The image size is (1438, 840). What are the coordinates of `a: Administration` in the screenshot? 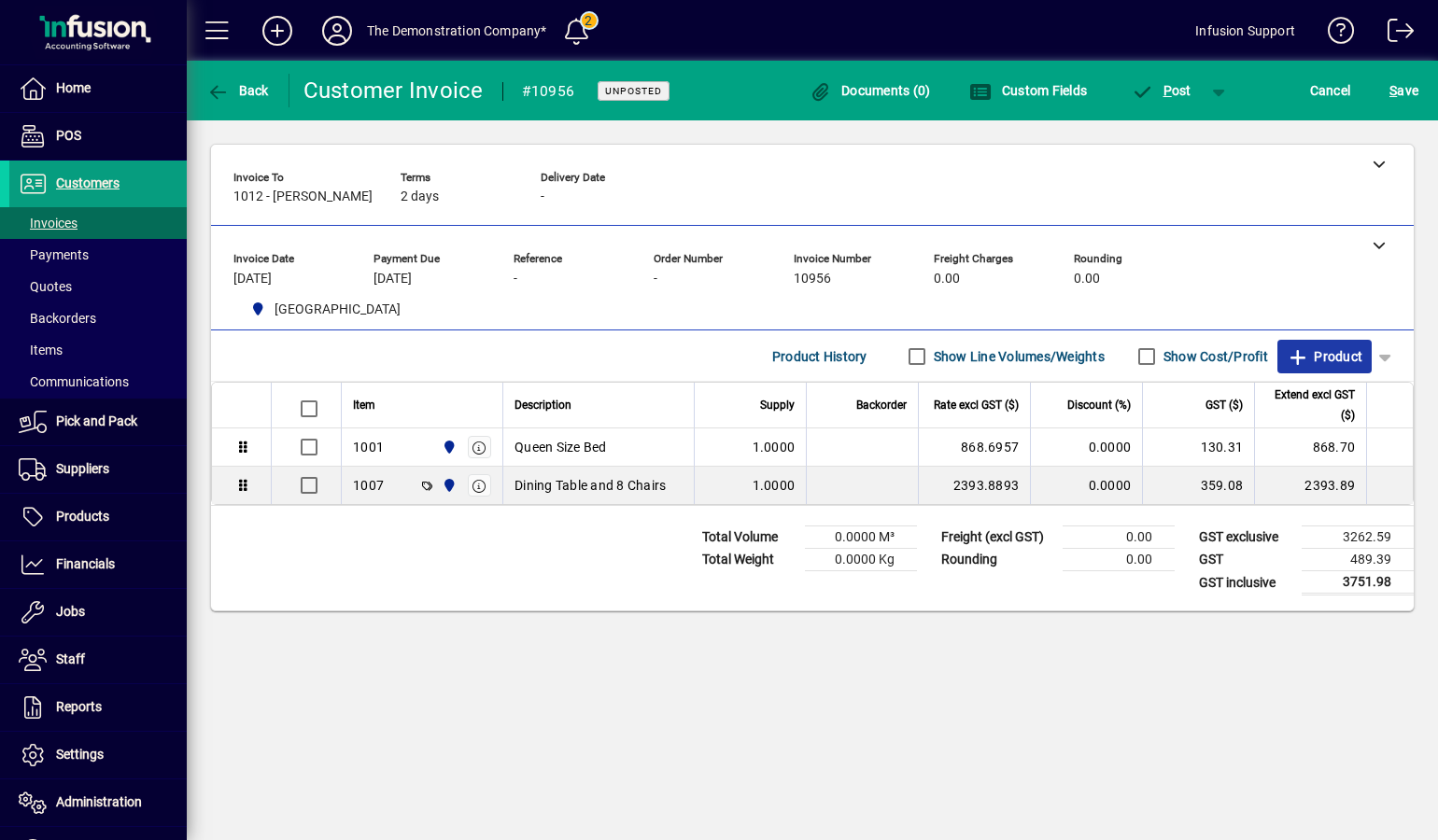 It's located at (99, 802).